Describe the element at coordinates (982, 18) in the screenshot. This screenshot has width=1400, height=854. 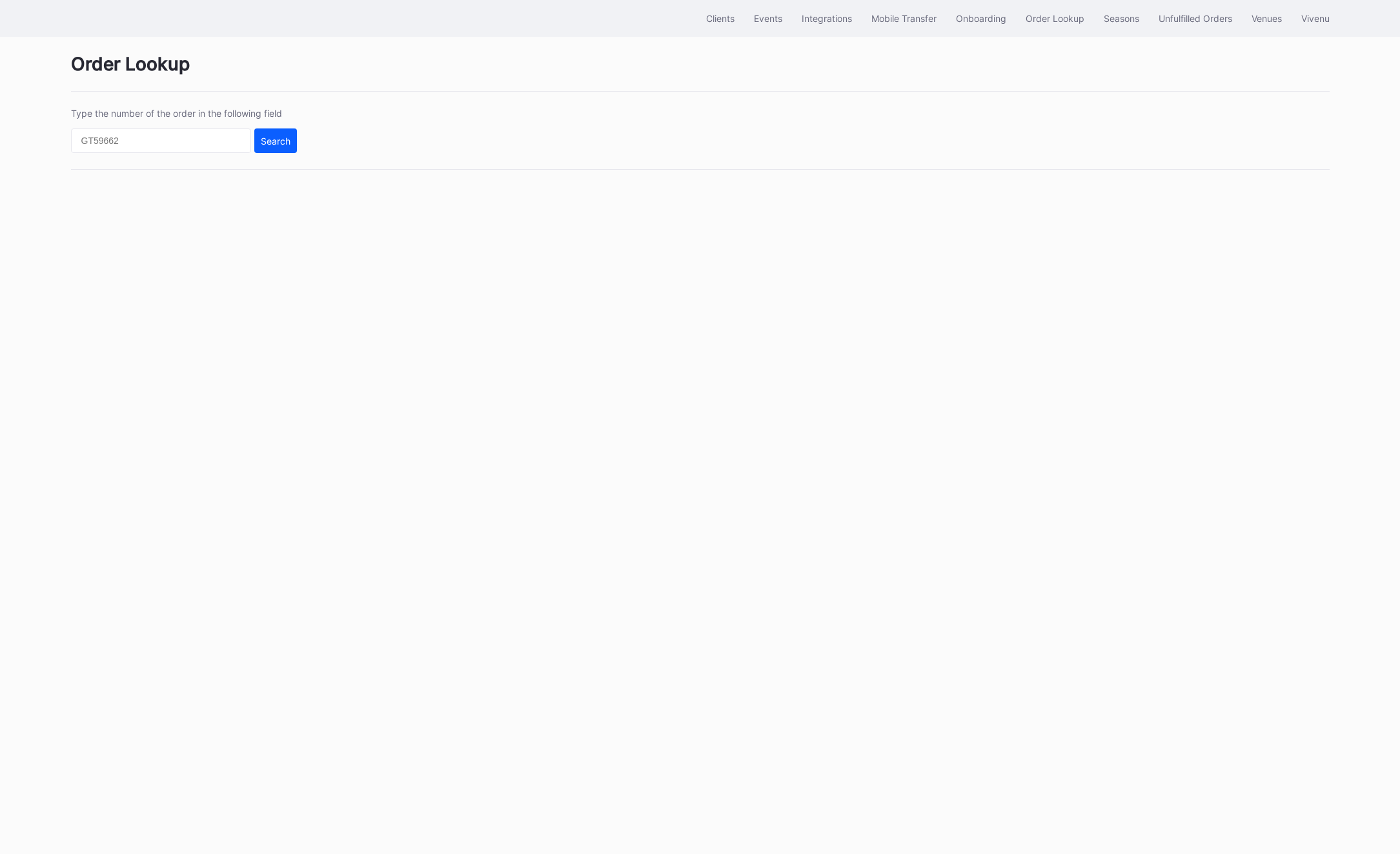
I see `div: Onboarding` at that location.